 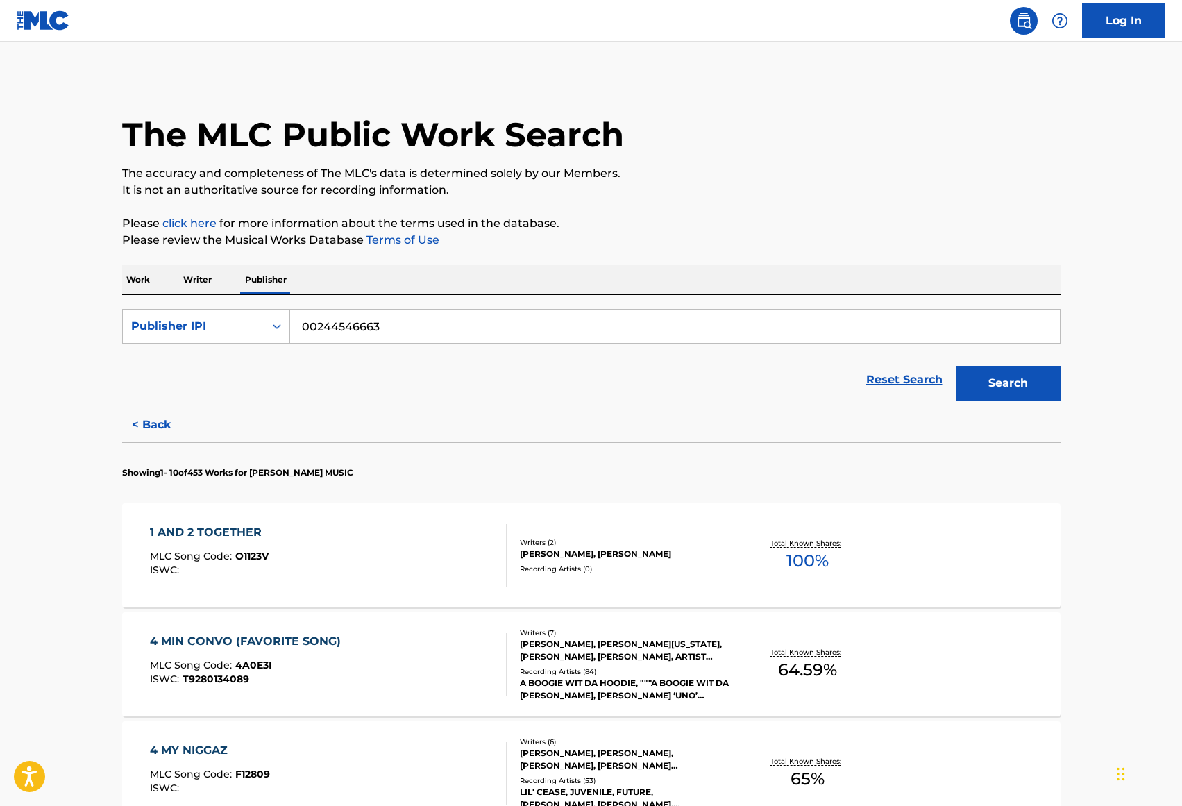 I want to click on div: 4 MIN CONVO (FAVORITE SONG), so click(x=248, y=641).